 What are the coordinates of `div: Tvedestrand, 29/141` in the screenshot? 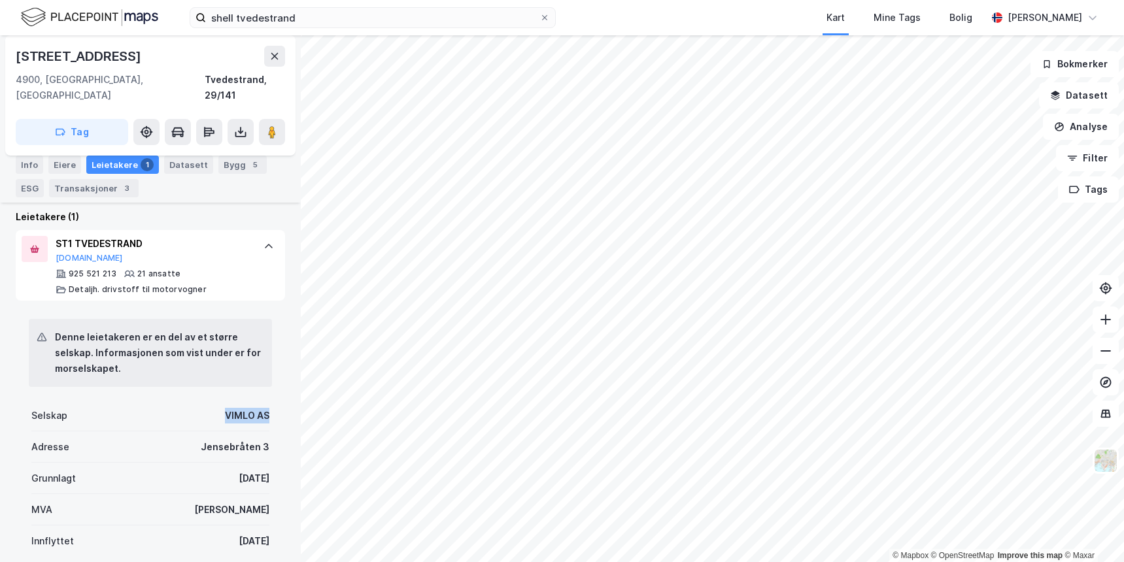 It's located at (244, 88).